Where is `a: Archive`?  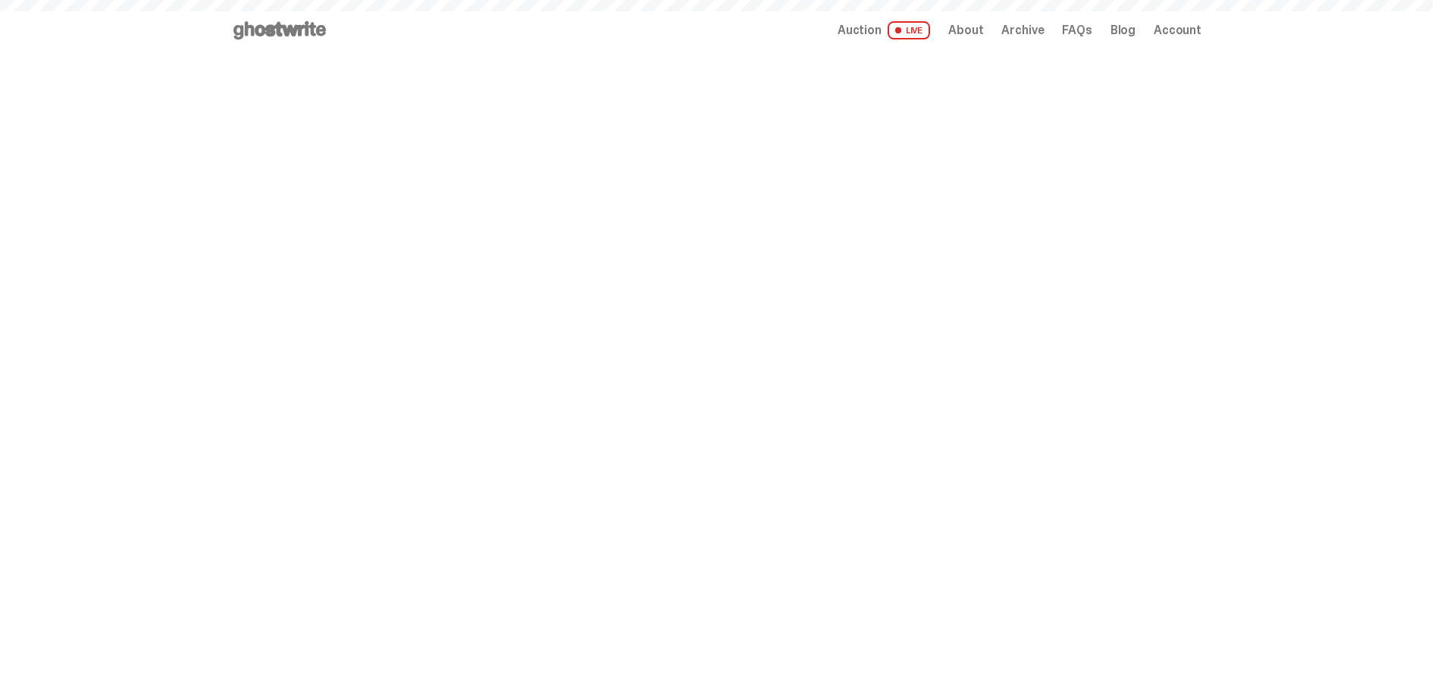 a: Archive is located at coordinates (1023, 30).